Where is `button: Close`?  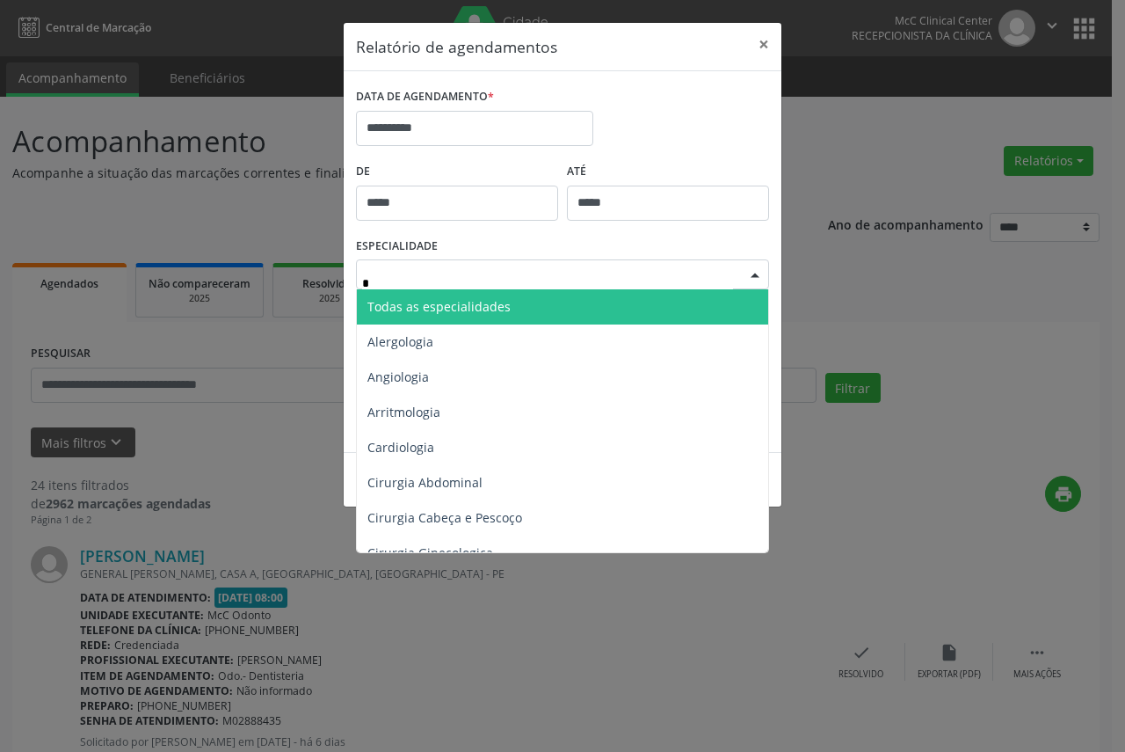 button: Close is located at coordinates (764, 44).